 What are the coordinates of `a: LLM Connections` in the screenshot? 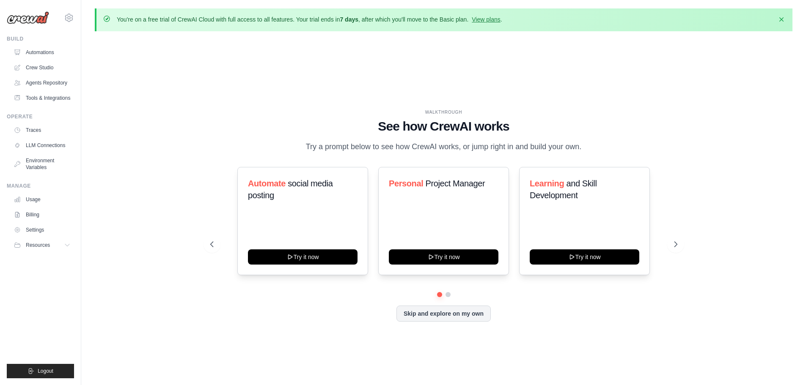 It's located at (42, 145).